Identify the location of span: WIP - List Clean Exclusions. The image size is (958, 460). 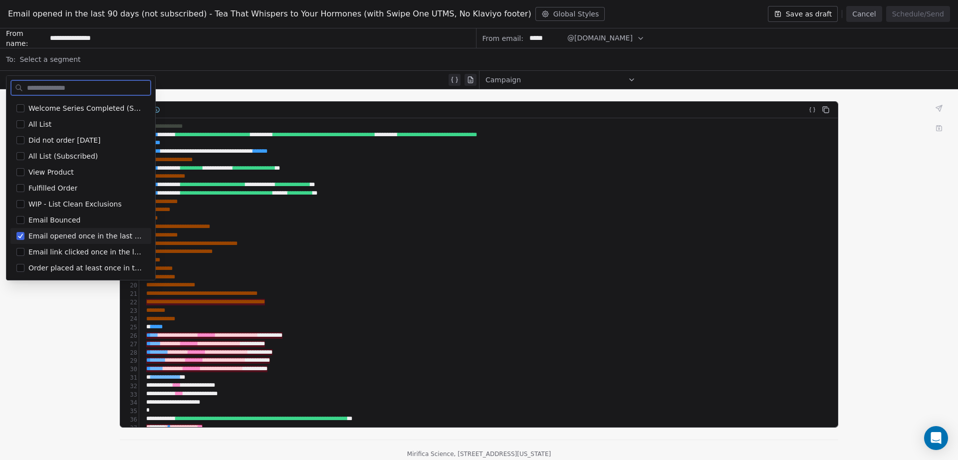
(75, 204).